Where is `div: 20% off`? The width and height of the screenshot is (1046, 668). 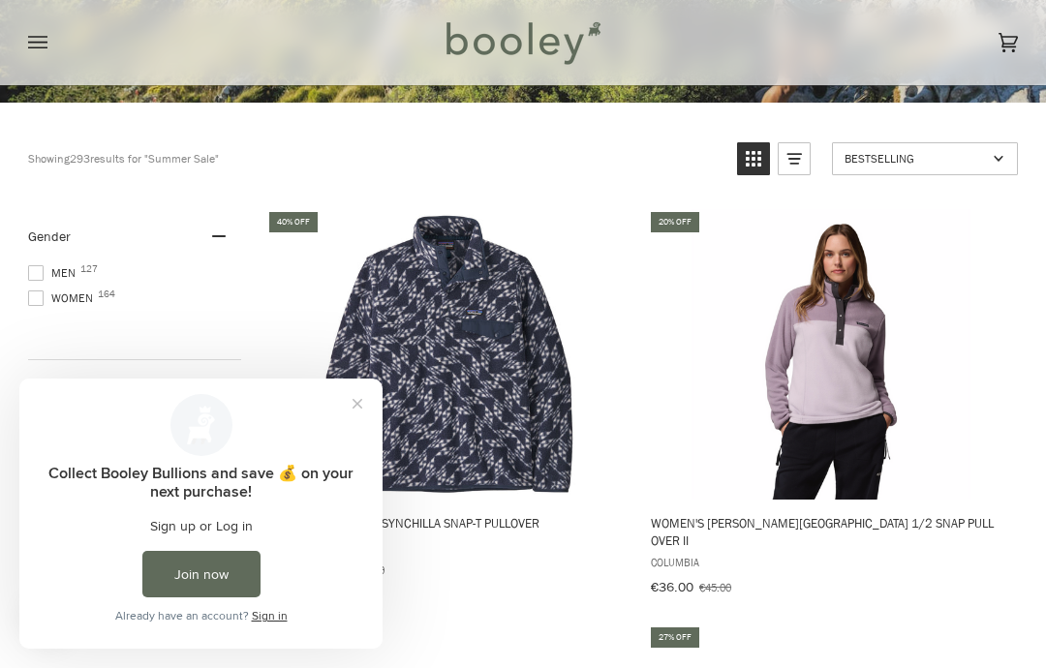 div: 20% off is located at coordinates (675, 222).